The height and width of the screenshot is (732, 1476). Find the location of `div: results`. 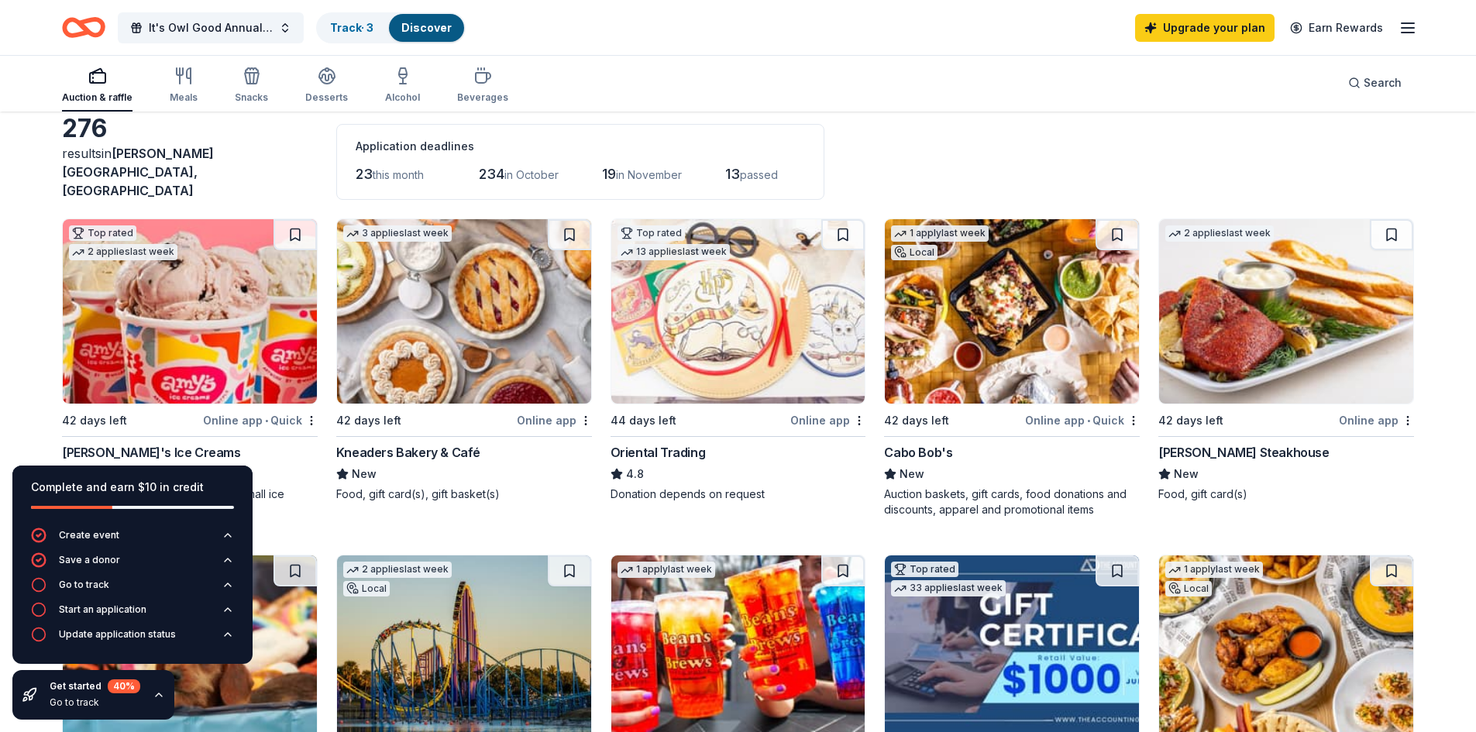

div: results is located at coordinates (190, 172).